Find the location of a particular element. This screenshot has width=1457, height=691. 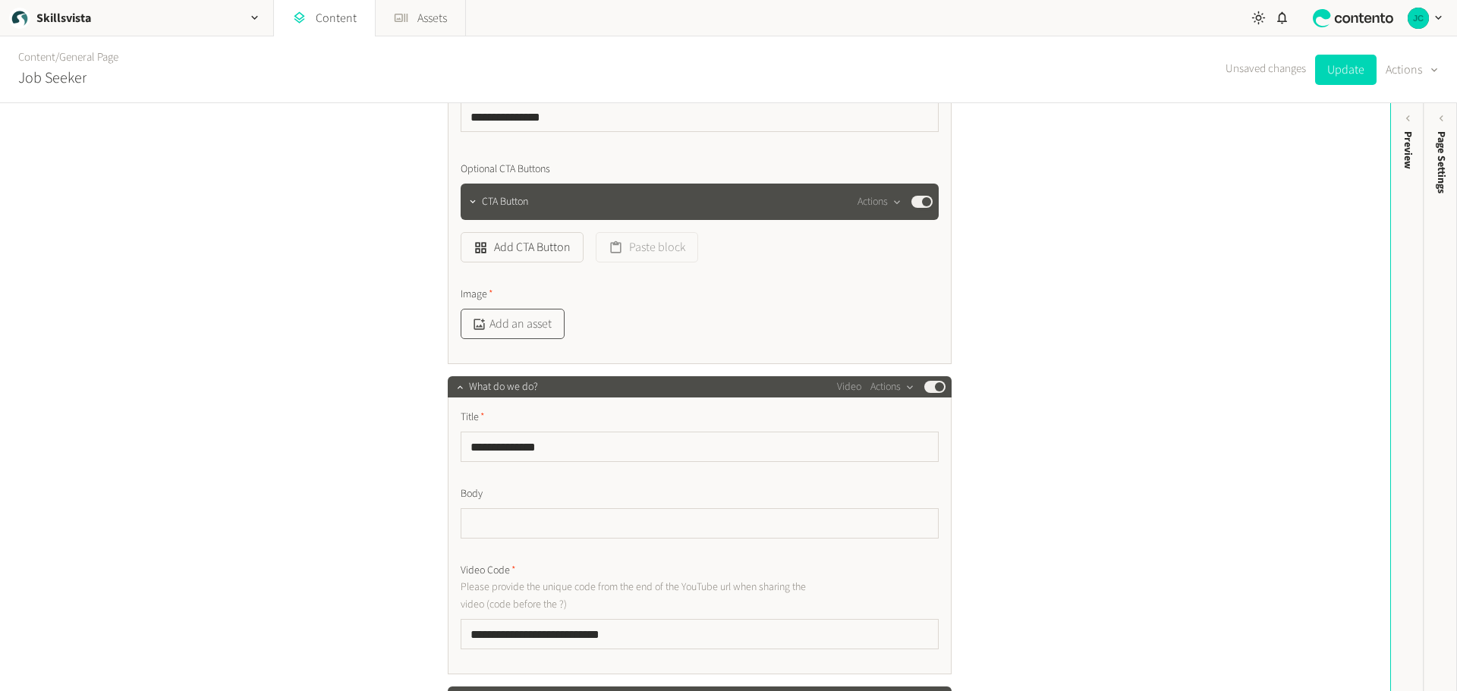

img: Skillsvista is located at coordinates (20, 18).